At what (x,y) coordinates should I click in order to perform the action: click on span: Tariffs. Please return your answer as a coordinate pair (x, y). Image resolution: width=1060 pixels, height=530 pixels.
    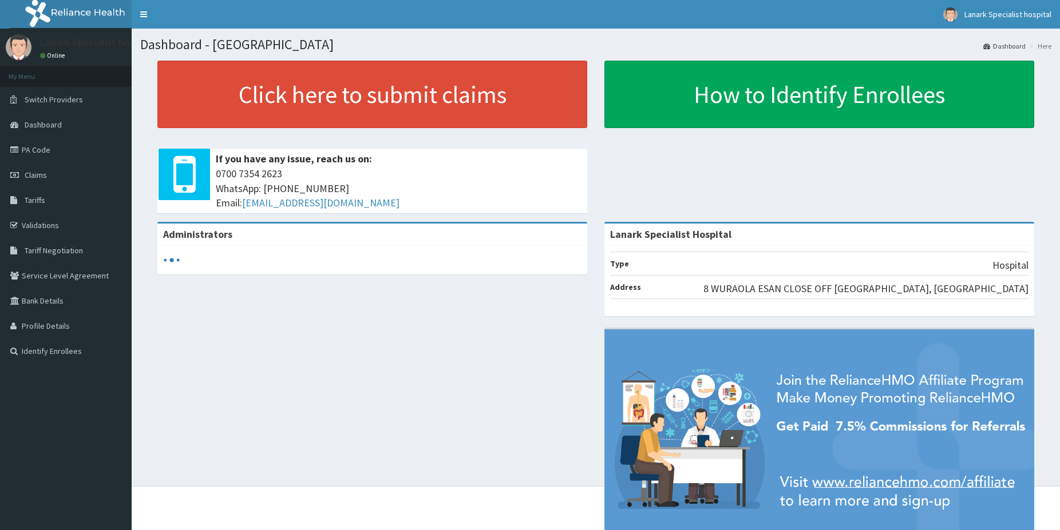
    Looking at the image, I should click on (35, 200).